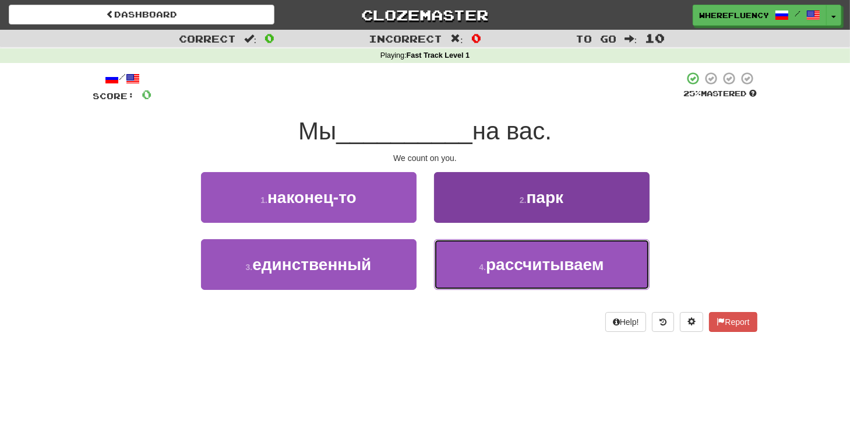 The width and height of the screenshot is (850, 427). What do you see at coordinates (114, 96) in the screenshot?
I see `span: Score:` at bounding box center [114, 96].